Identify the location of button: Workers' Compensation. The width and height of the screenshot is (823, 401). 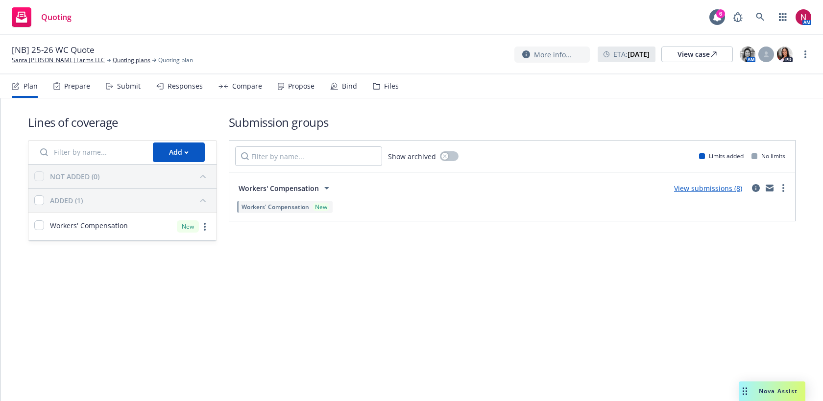
(286, 188).